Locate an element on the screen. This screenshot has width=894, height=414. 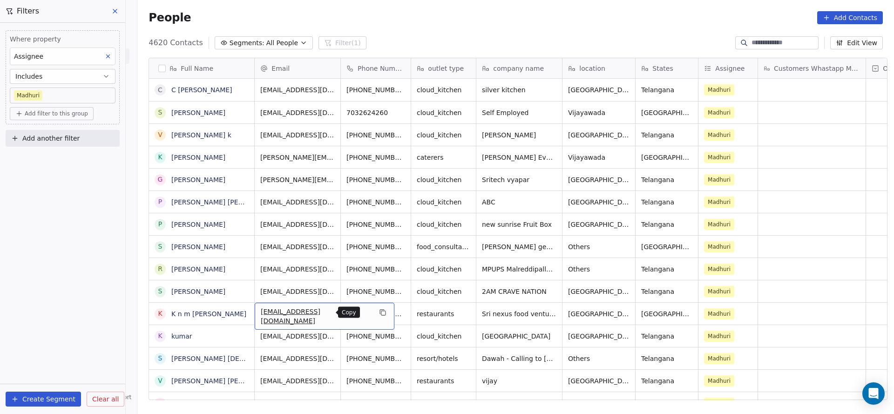
div: v is located at coordinates (161, 134).